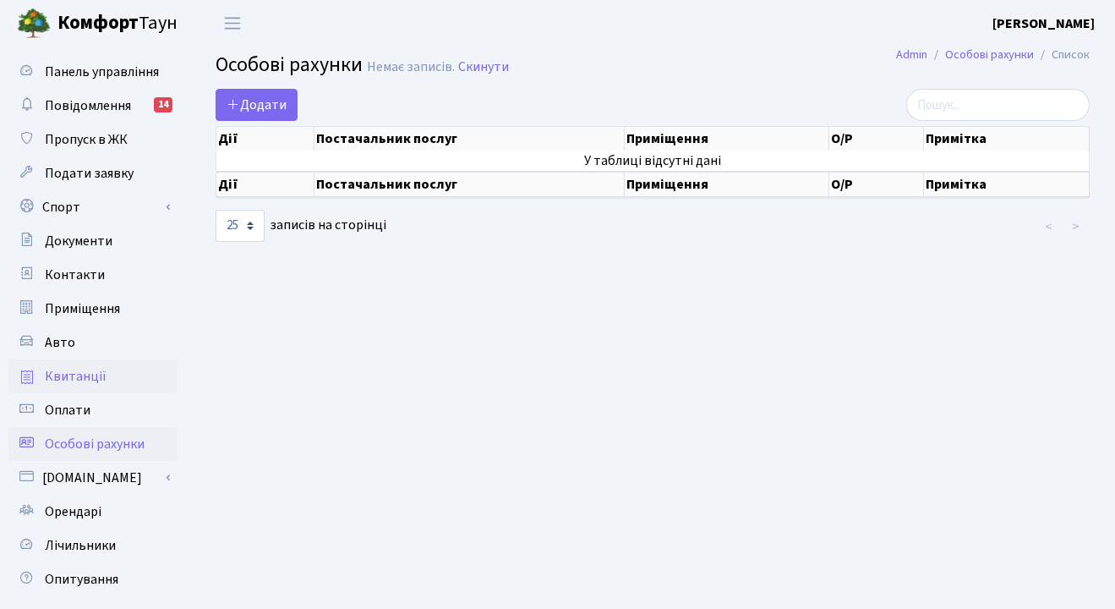 The height and width of the screenshot is (609, 1115). What do you see at coordinates (93, 173) in the screenshot?
I see `a: Подати заявку` at bounding box center [93, 173].